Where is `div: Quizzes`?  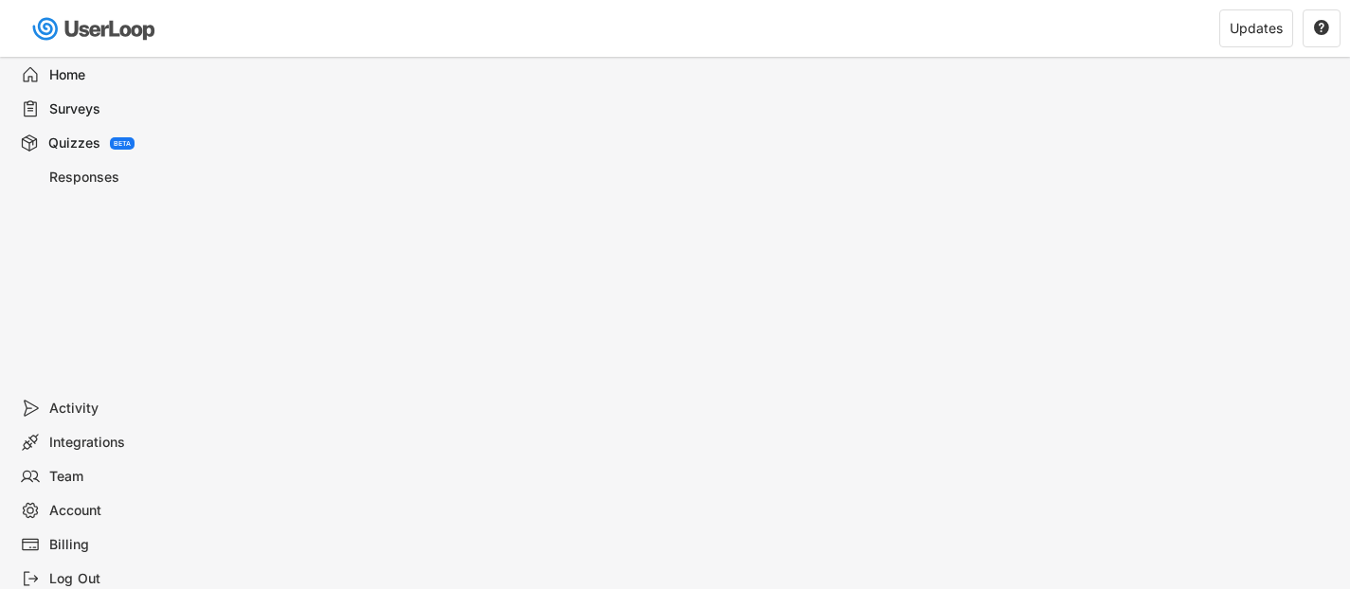
div: Quizzes is located at coordinates (74, 143).